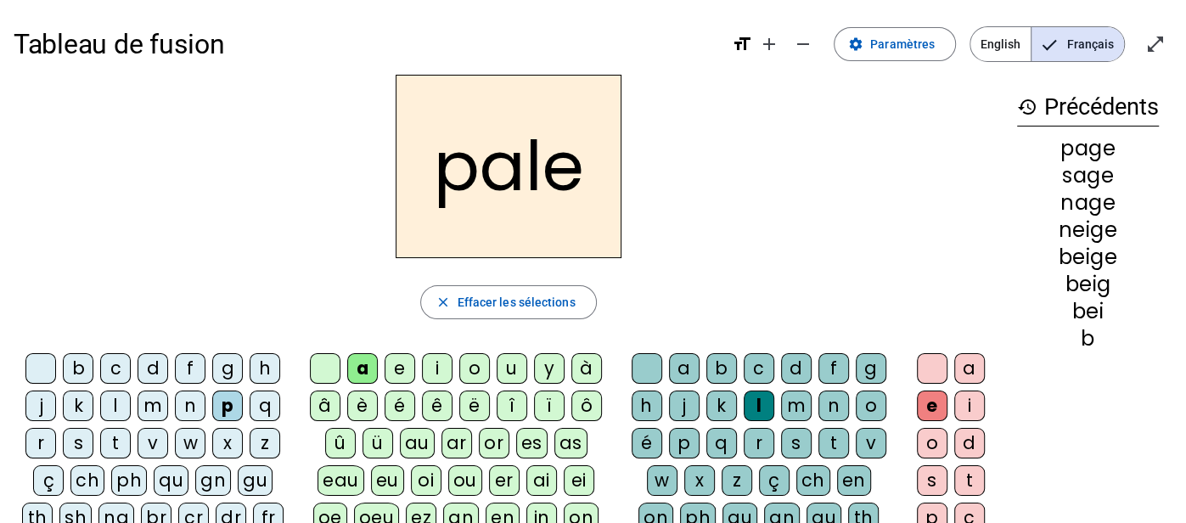 Image resolution: width=1186 pixels, height=523 pixels. Describe the element at coordinates (325, 406) in the screenshot. I see `div: â` at that location.